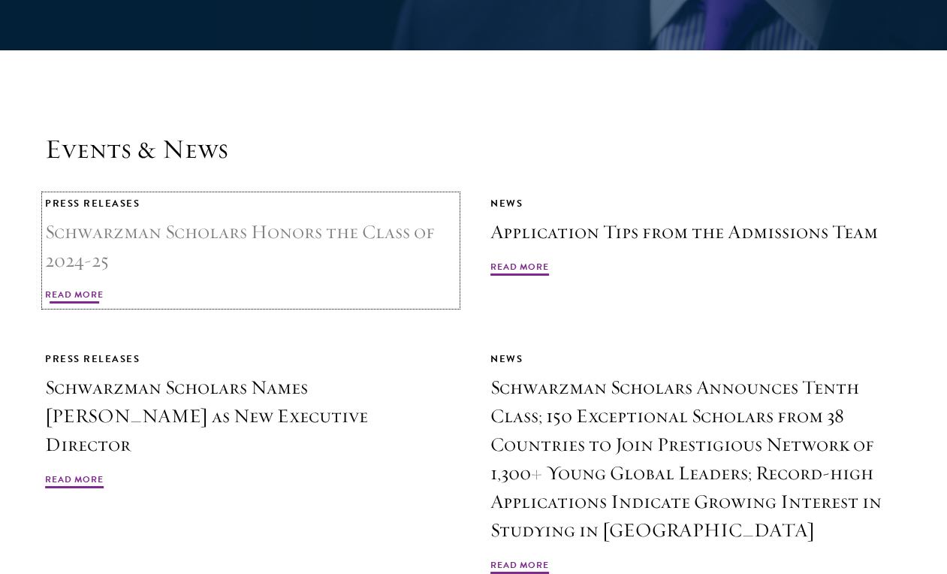 This screenshot has width=947, height=574. What do you see at coordinates (251, 246) in the screenshot?
I see `h3: Schwarzman Scholars Honors the Class of 2024-25` at bounding box center [251, 246].